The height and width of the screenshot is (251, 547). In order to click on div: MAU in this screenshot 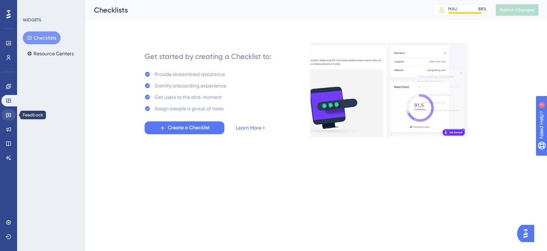, I will do `click(453, 9)`.